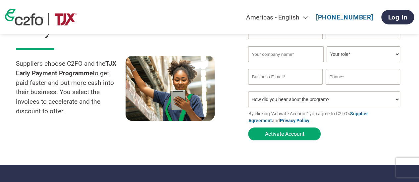 The width and height of the screenshot is (419, 182). What do you see at coordinates (324, 65) in the screenshot?
I see `div: Invalid company name or company name is too long` at bounding box center [324, 65].